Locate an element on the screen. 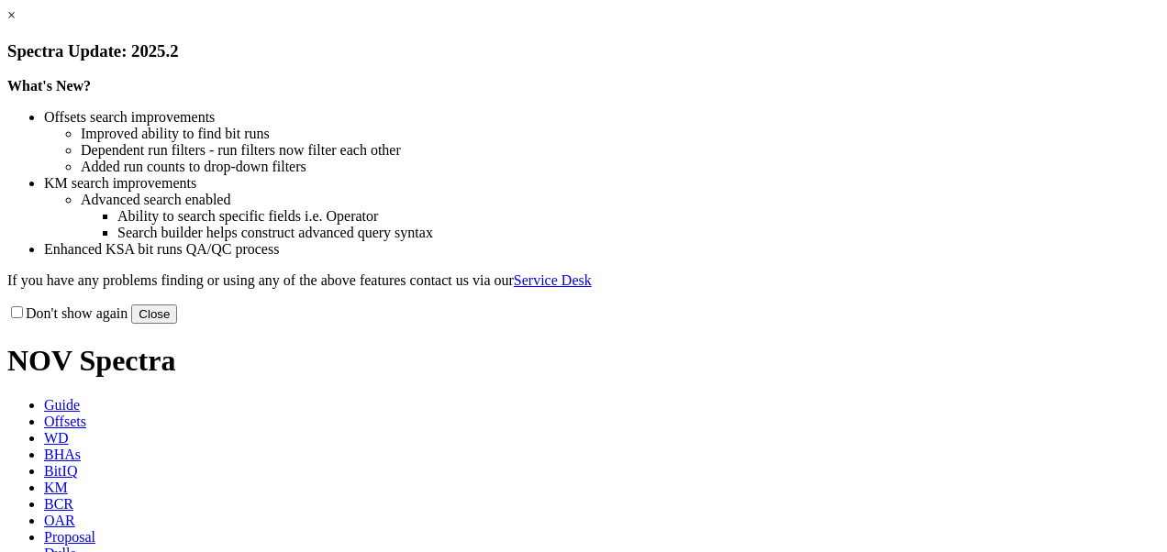 This screenshot has width=1167, height=552. label: Don't show again is located at coordinates (67, 313).